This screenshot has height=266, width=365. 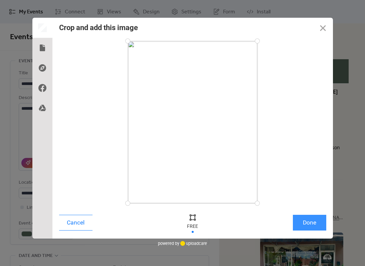 I want to click on div: Facebook, so click(x=42, y=88).